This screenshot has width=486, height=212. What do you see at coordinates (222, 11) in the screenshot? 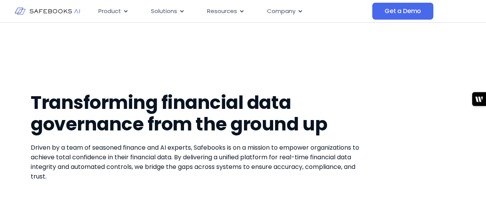
I see `span: Resources` at bounding box center [222, 11].